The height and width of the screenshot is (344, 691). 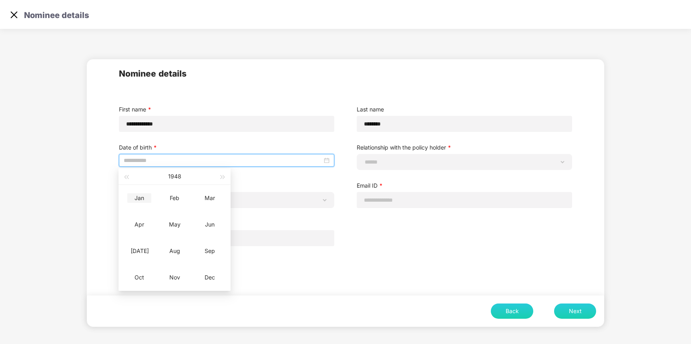 I want to click on div: Sep, so click(x=210, y=251).